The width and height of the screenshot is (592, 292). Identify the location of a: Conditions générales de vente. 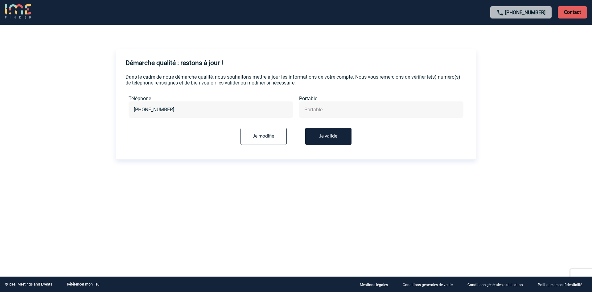
(430, 284).